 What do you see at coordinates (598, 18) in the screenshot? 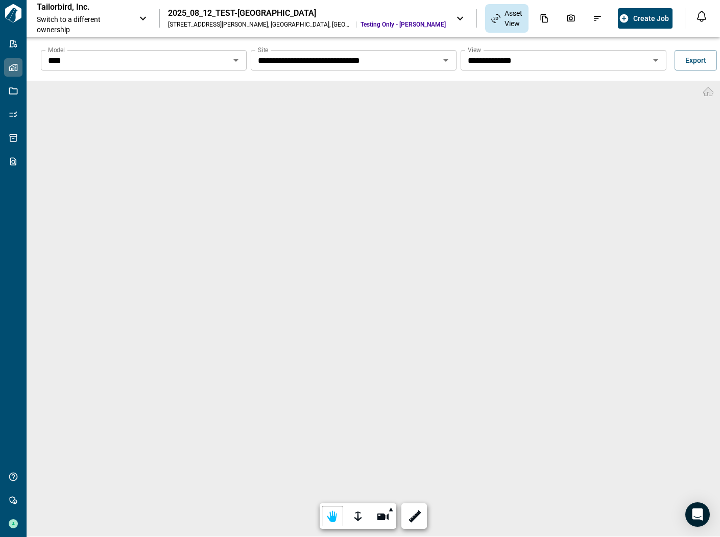
I see `div: Issues & Info` at bounding box center [598, 18].